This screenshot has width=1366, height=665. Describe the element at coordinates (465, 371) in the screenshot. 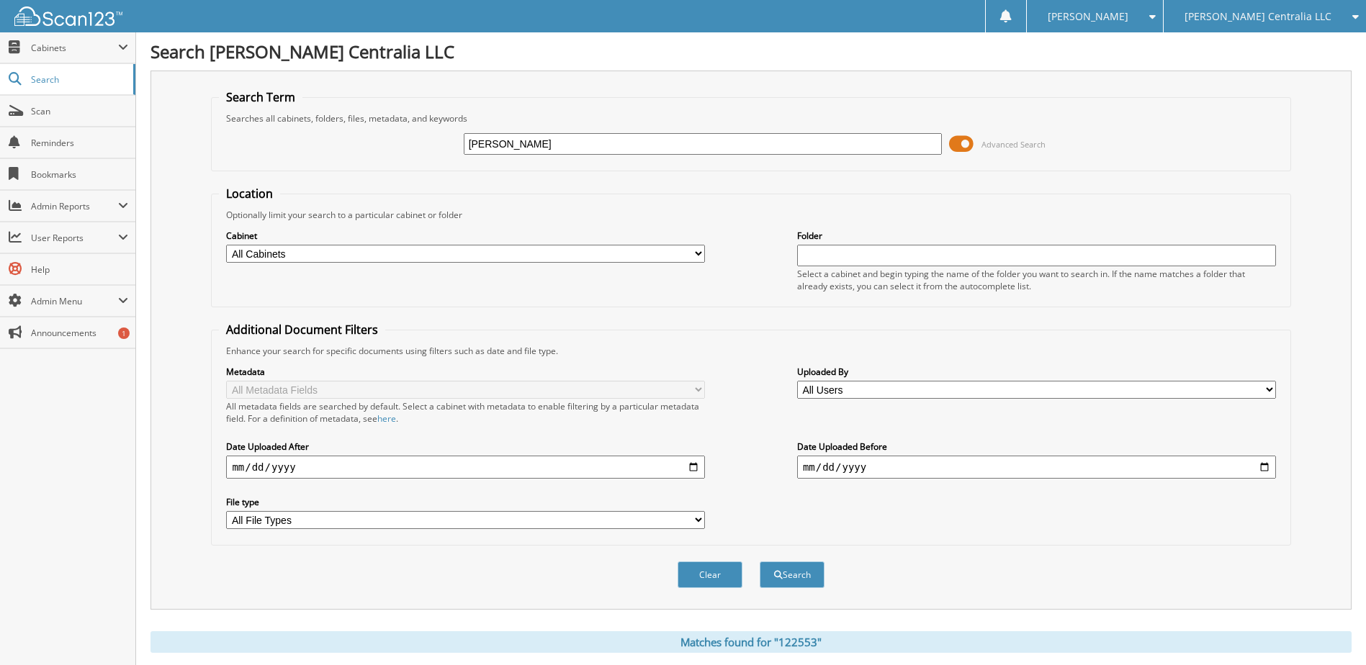

I see `label: Metadata` at that location.